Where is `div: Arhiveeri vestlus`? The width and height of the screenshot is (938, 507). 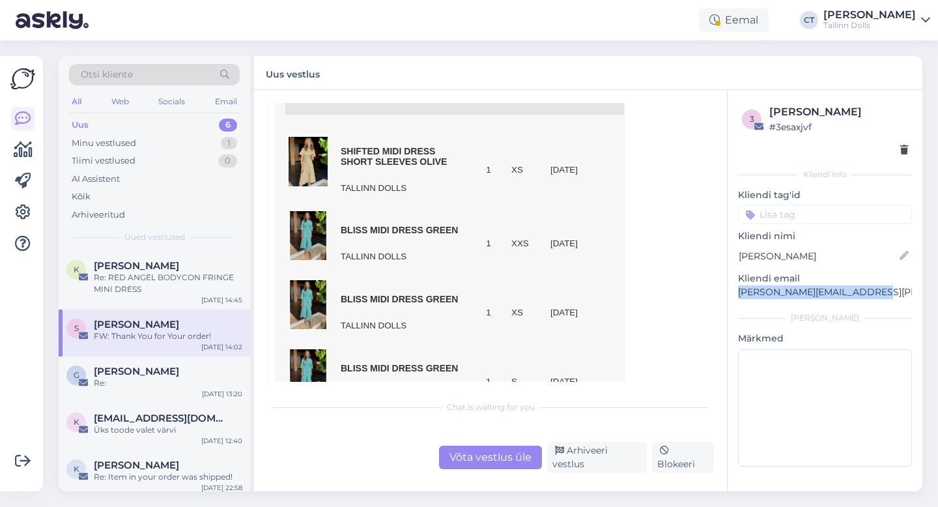
div: Arhiveeri vestlus is located at coordinates (596, 457).